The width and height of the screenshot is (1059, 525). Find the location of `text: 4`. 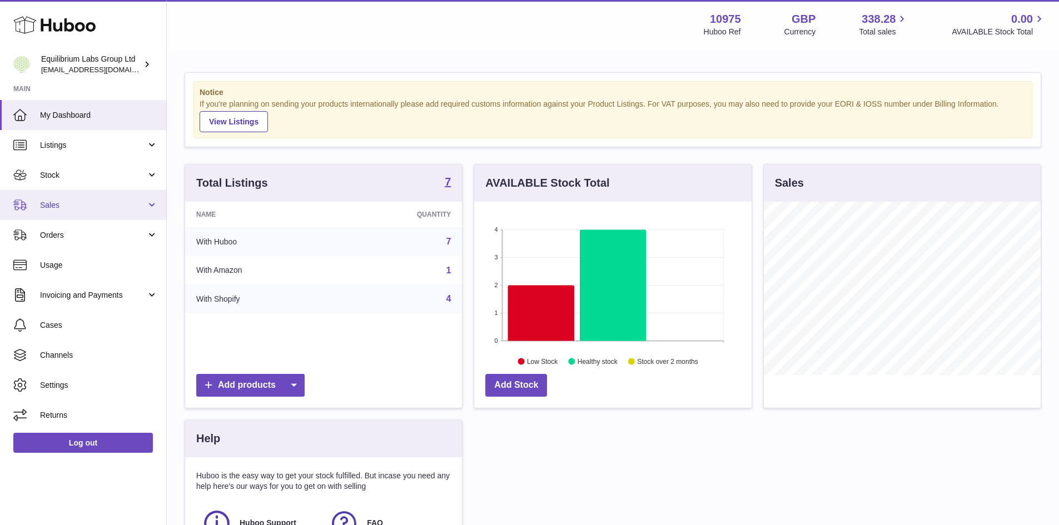

text: 4 is located at coordinates (496, 230).